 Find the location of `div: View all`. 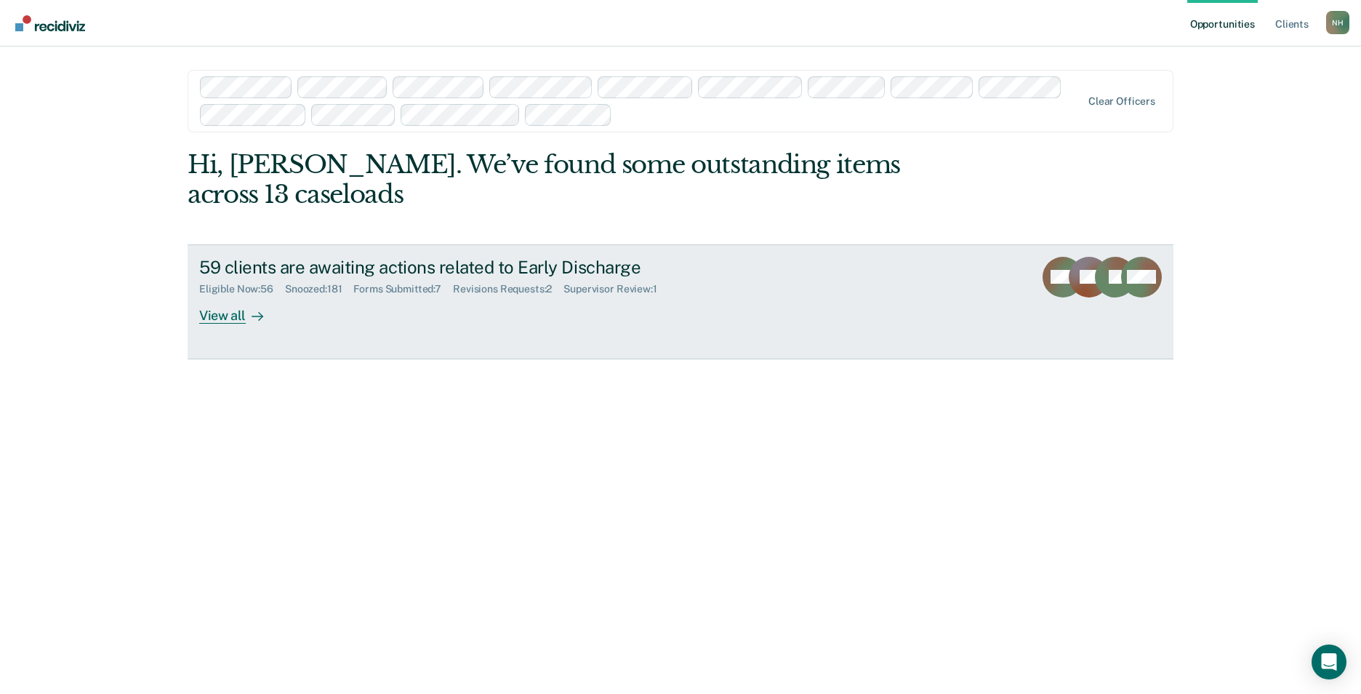

div: View all is located at coordinates (240, 309).